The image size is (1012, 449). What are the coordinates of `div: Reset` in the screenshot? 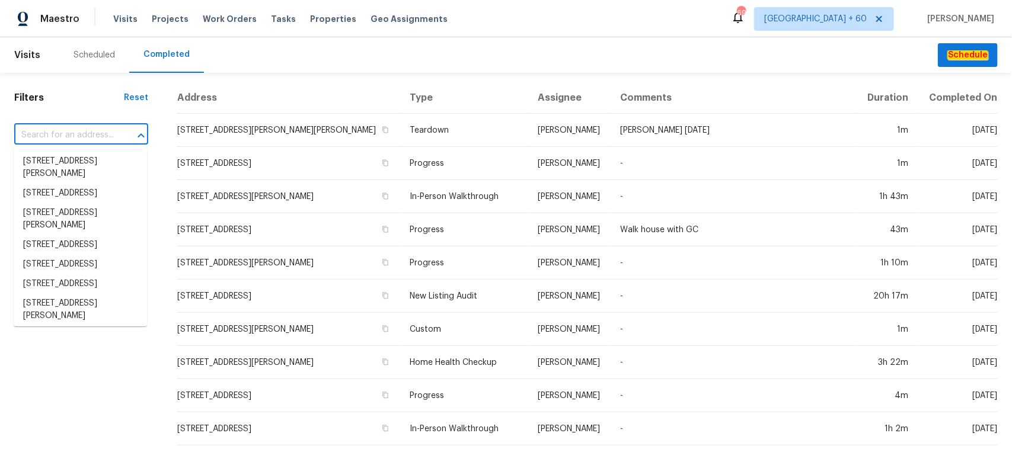 It's located at (136, 98).